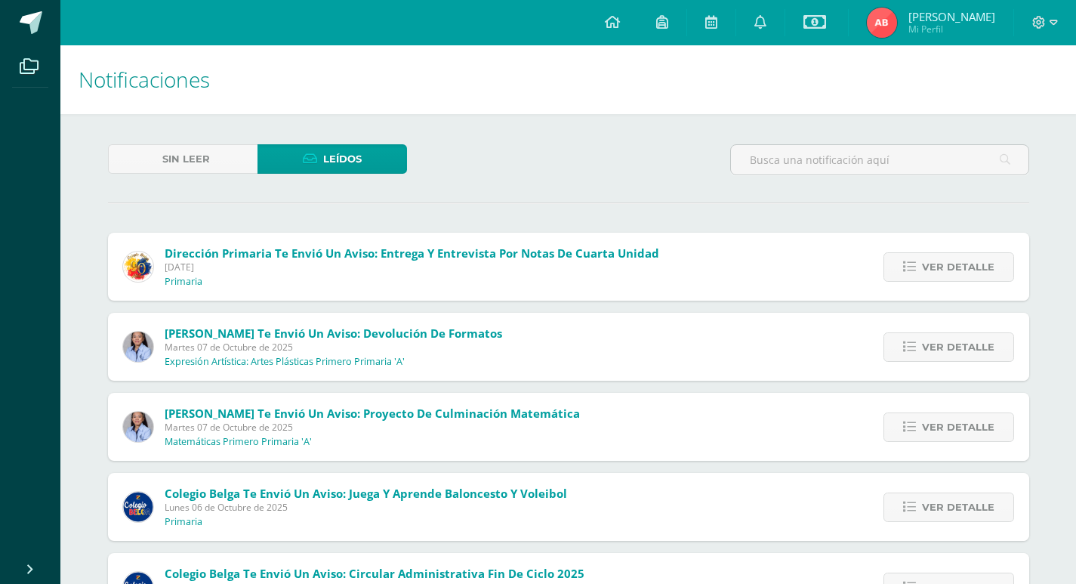 The height and width of the screenshot is (584, 1076). Describe the element at coordinates (238, 442) in the screenshot. I see `p: Matemáticas Primero Primaria 'A'` at that location.